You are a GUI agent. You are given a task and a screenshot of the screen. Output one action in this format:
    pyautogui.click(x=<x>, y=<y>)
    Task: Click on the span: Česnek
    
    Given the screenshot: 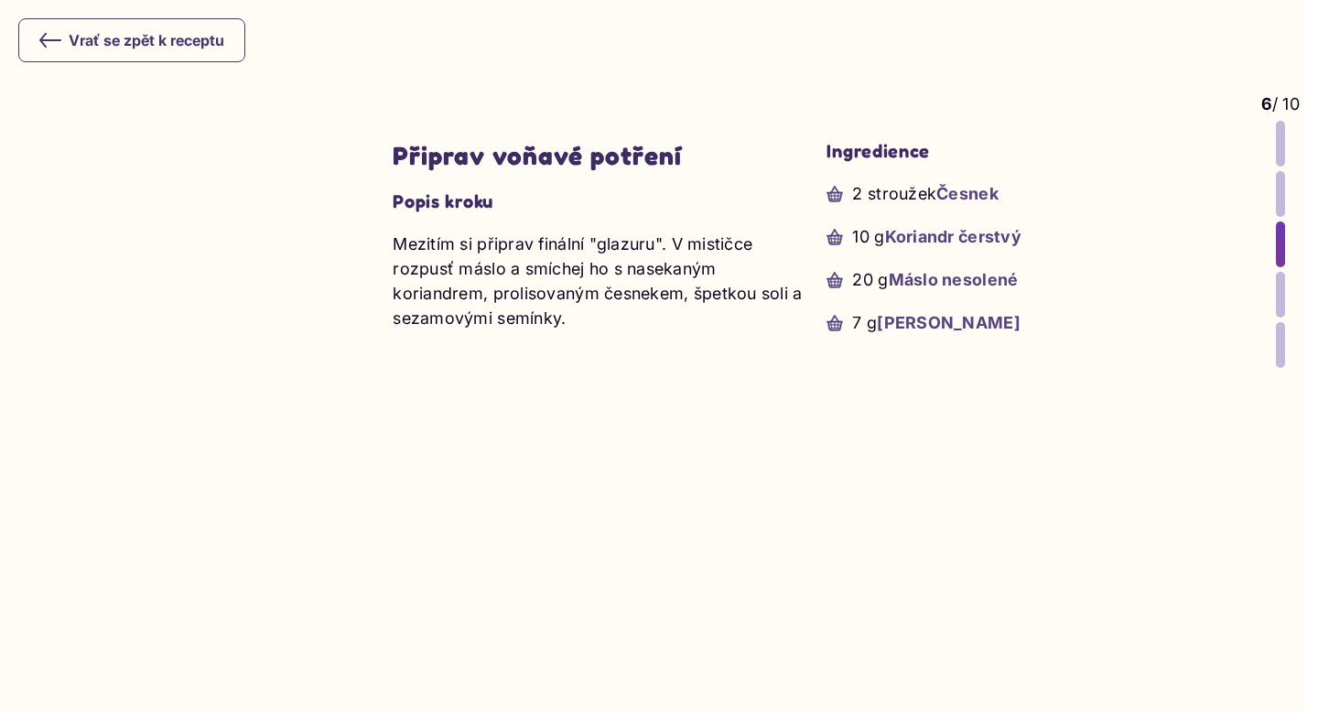 What is the action you would take?
    pyautogui.click(x=968, y=193)
    